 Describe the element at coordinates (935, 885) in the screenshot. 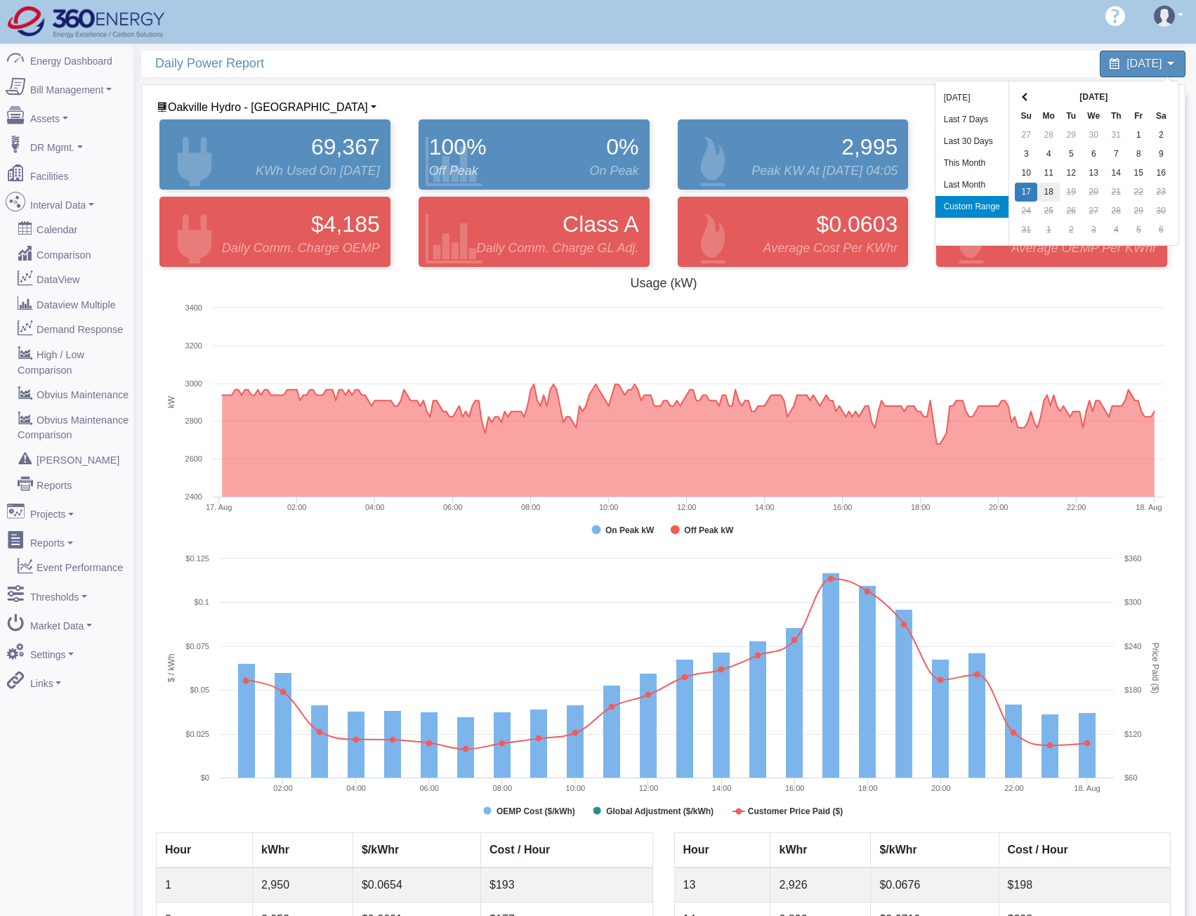

I see `td: $0.0676` at that location.